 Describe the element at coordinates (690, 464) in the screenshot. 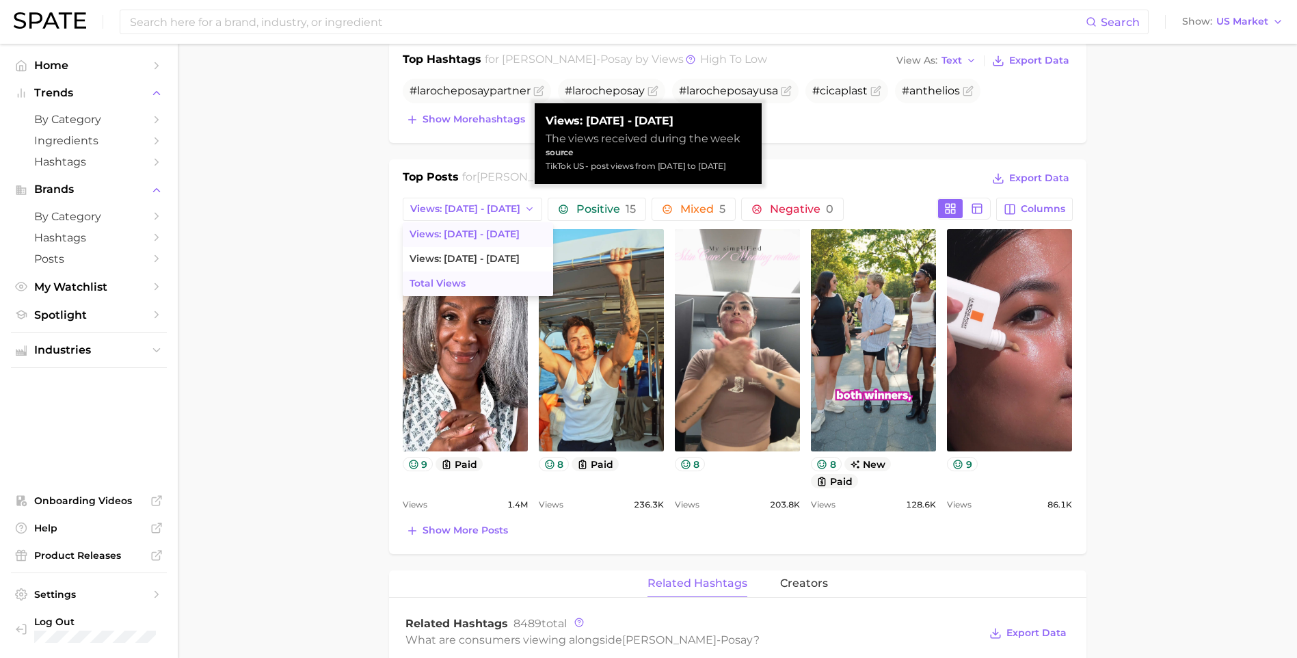

I see `button: 8` at that location.